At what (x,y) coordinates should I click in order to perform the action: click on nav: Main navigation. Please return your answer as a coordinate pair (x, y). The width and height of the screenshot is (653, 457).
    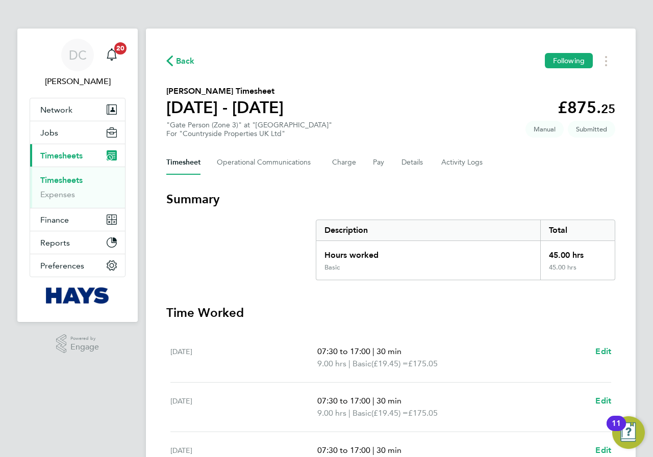
    Looking at the image, I should click on (78, 175).